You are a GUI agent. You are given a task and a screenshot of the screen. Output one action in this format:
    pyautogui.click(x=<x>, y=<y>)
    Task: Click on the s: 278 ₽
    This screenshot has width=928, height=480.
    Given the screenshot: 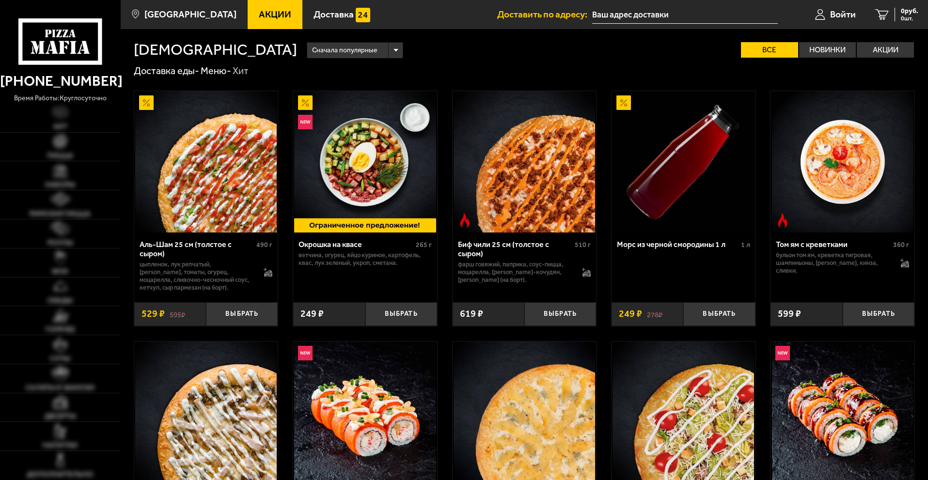 What is the action you would take?
    pyautogui.click(x=655, y=314)
    